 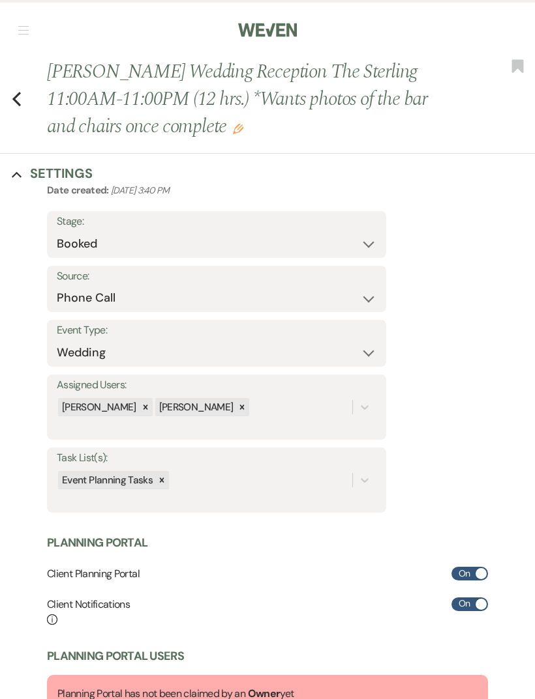 I want to click on button: Settings, so click(x=52, y=173).